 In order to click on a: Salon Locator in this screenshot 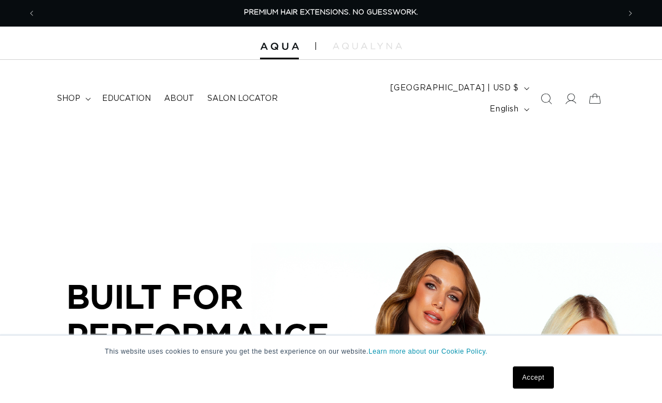, I will do `click(242, 99)`.